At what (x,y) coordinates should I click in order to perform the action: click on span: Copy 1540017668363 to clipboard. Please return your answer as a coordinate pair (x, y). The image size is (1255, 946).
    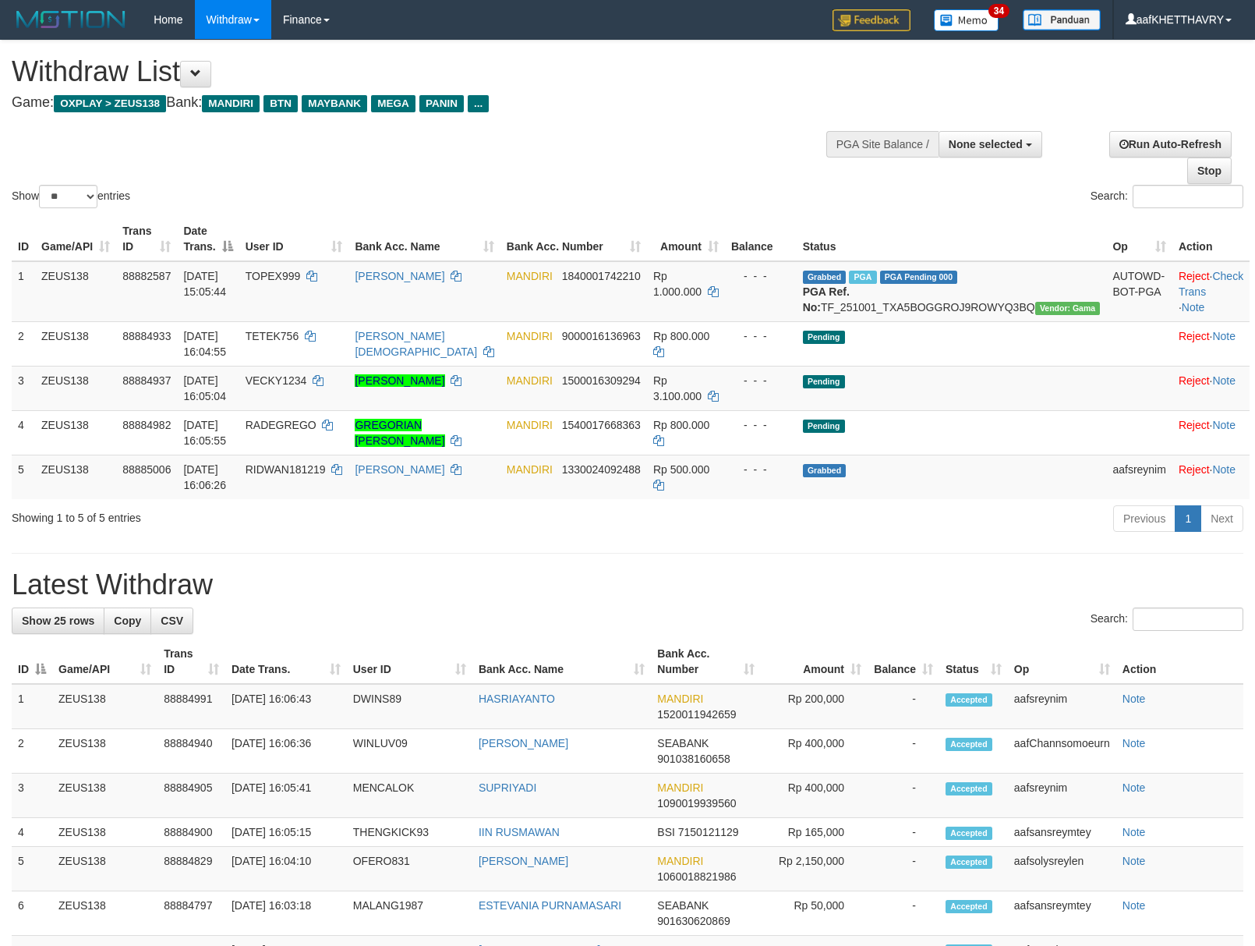
    Looking at the image, I should click on (601, 425).